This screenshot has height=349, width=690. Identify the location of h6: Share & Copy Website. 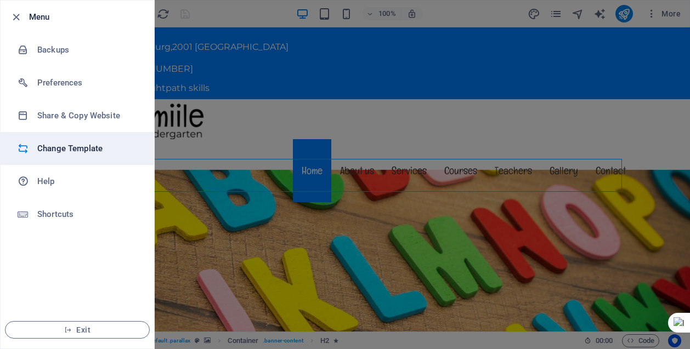
(88, 116).